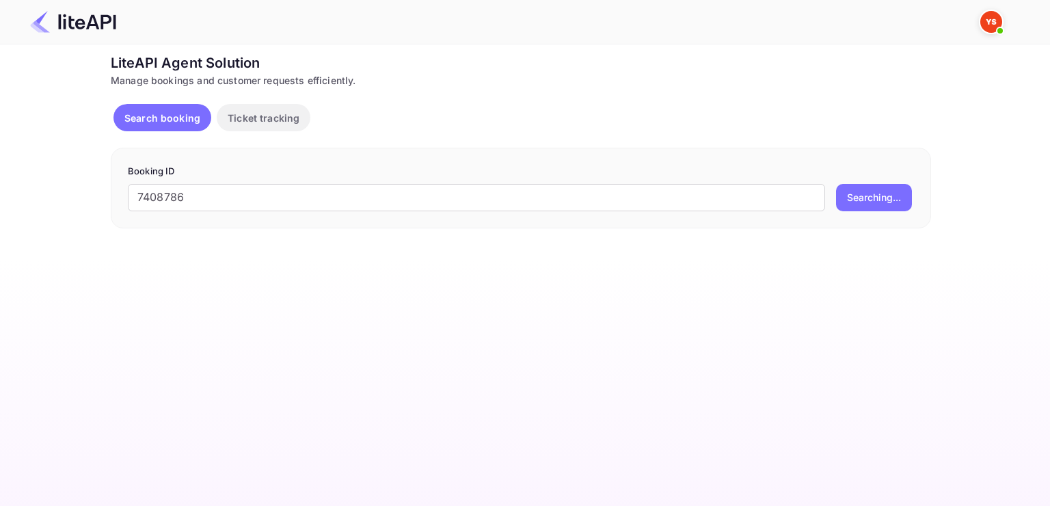 The height and width of the screenshot is (506, 1050). Describe the element at coordinates (162, 118) in the screenshot. I see `p: Search booking` at that location.